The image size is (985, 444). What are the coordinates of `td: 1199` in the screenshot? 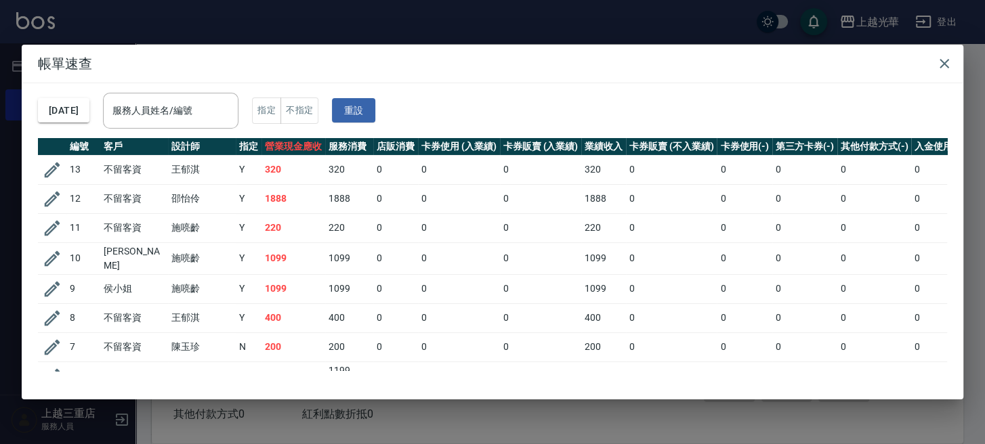 It's located at (349, 377).